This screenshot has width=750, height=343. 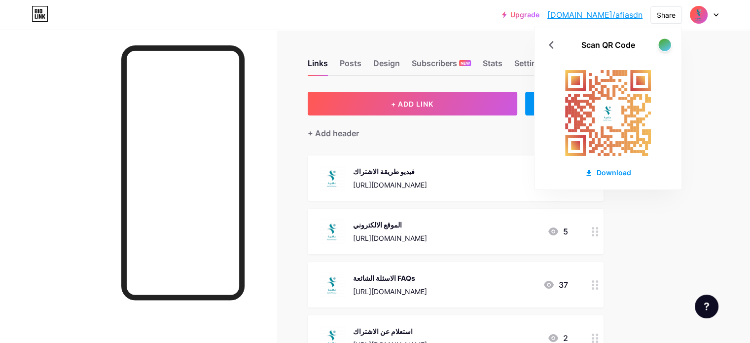 What do you see at coordinates (390, 224) in the screenshot?
I see `div: الموقع الالكتروني` at bounding box center [390, 224].